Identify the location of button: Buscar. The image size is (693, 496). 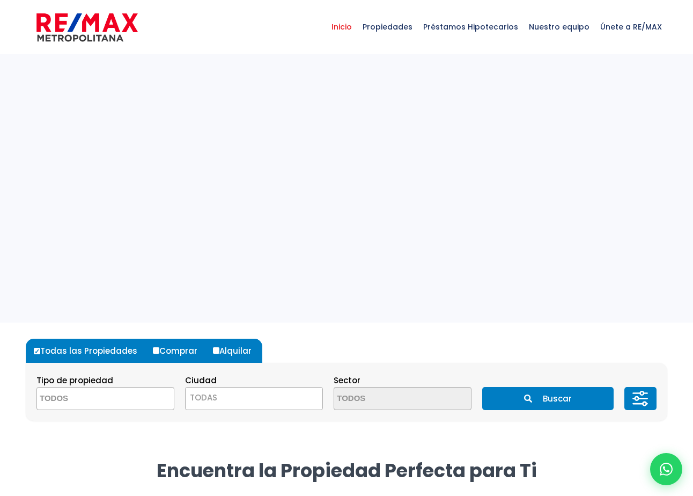
(548, 398).